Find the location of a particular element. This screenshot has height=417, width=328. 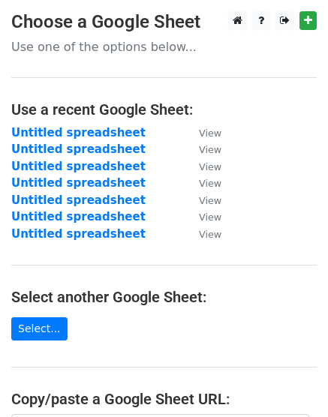

h4: Use a recent Google Sheet: is located at coordinates (163, 109).